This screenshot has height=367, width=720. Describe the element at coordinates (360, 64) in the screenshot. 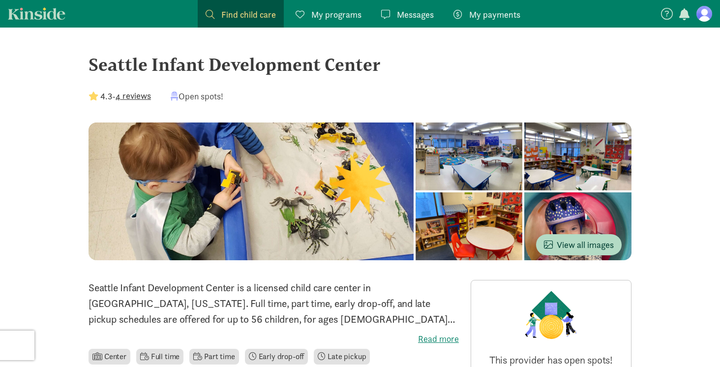

I see `div: Seattle Infant Development Center` at that location.